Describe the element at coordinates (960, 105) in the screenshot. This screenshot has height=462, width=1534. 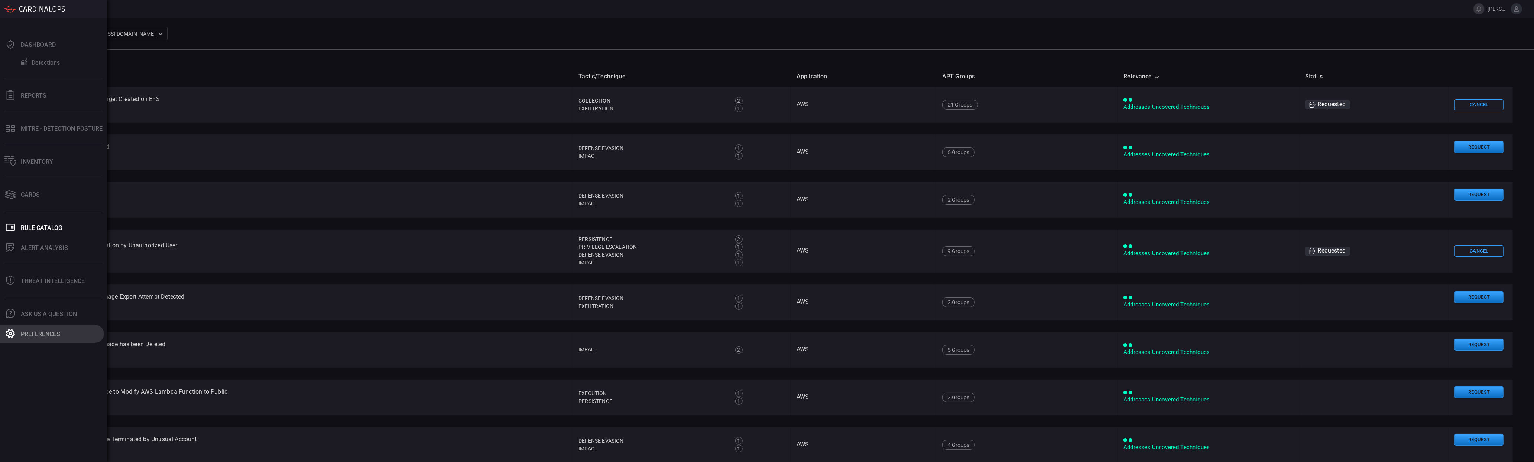
I see `div: 21 Groups` at that location.